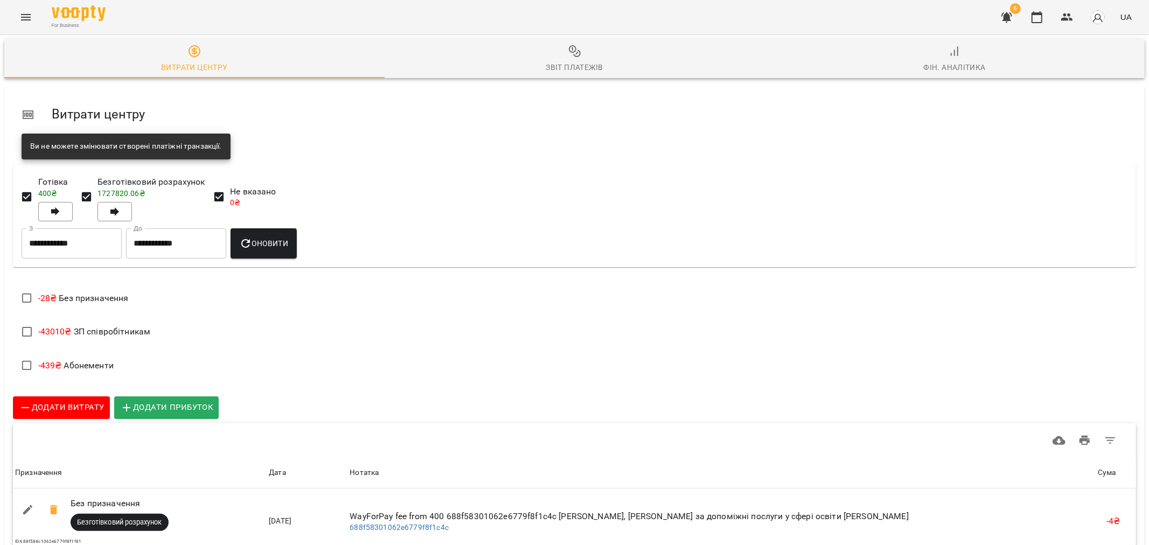  Describe the element at coordinates (1107, 473) in the screenshot. I see `div: Сума` at that location.